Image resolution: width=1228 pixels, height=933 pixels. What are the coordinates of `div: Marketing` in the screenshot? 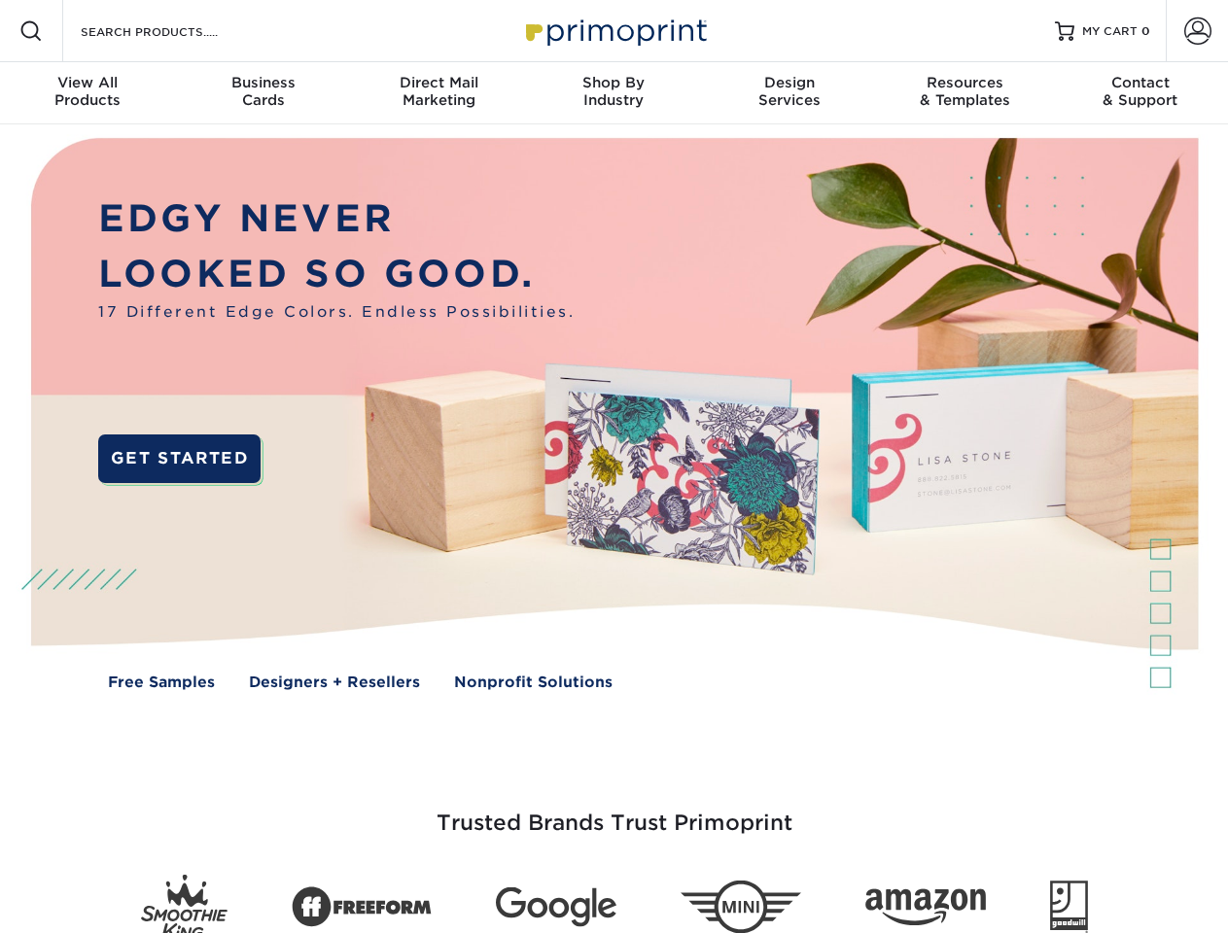 It's located at (438, 91).